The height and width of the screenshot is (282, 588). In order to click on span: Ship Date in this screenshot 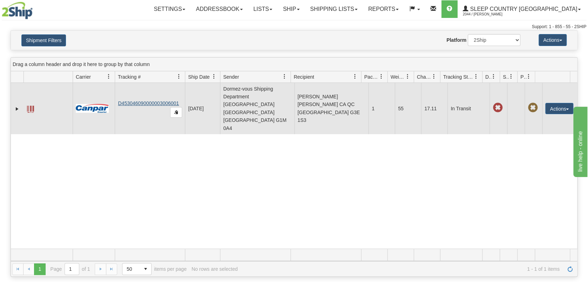, I will do `click(198, 77)`.